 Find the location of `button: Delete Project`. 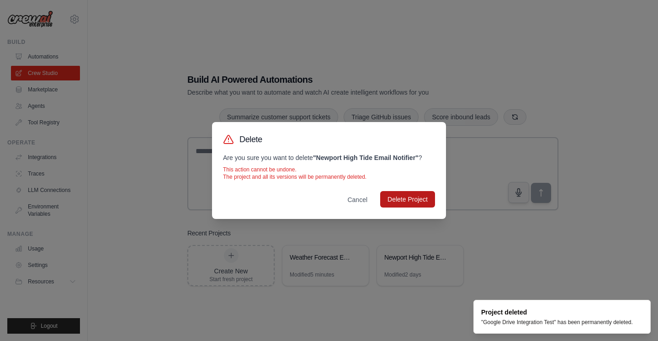

button: Delete Project is located at coordinates (408, 199).